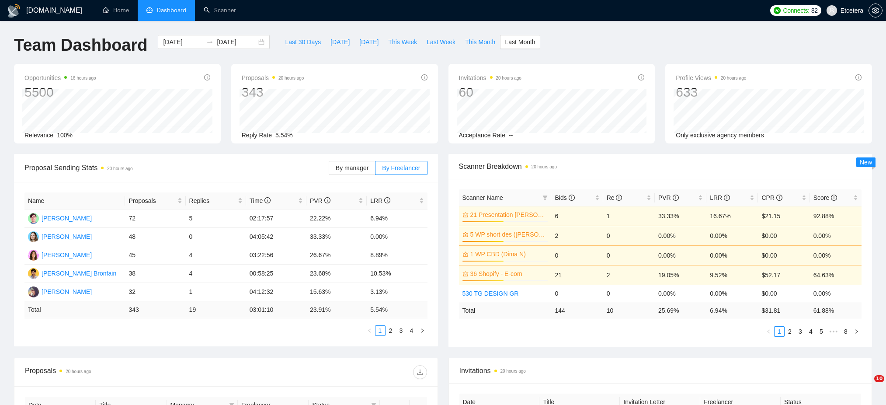 The width and height of the screenshot is (886, 405). Describe the element at coordinates (260, 201) in the screenshot. I see `span: Time` at that location.